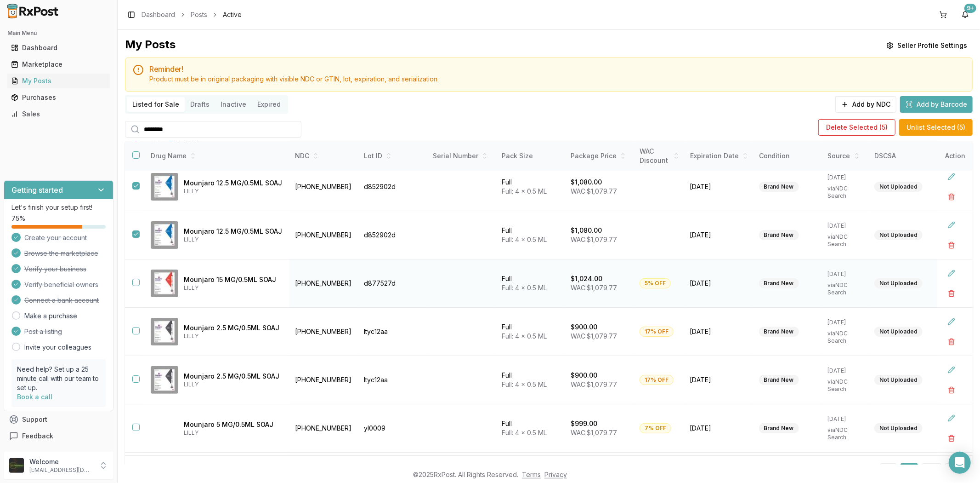  Describe the element at coordinates (58, 97) in the screenshot. I see `a: Purchases` at that location.